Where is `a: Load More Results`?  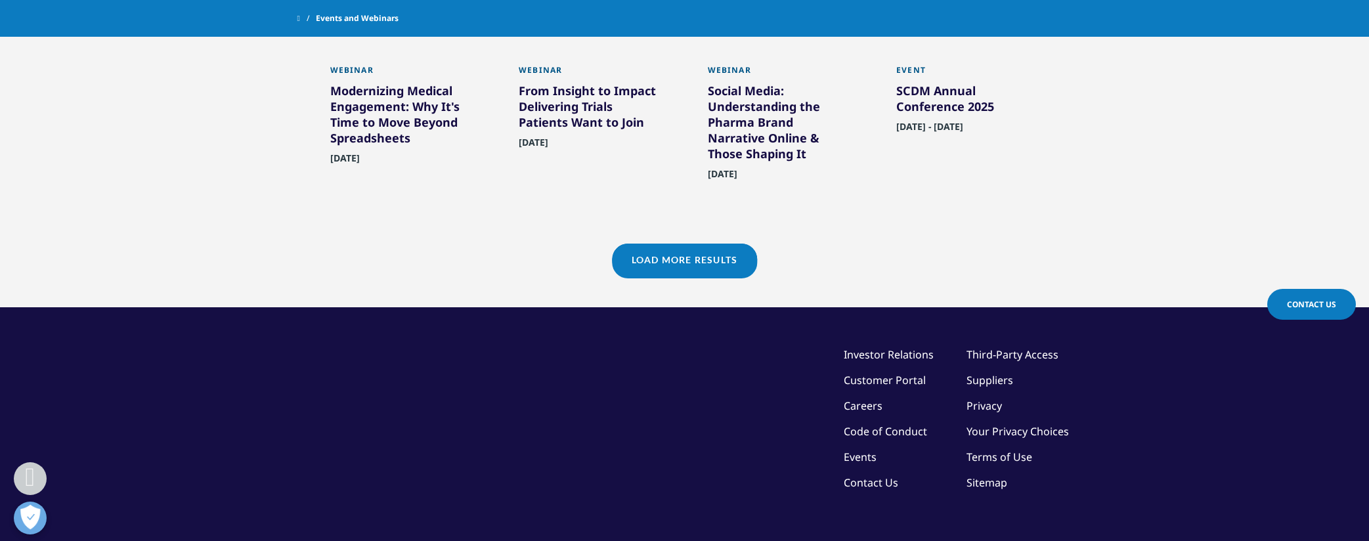 a: Load More Results is located at coordinates (684, 259).